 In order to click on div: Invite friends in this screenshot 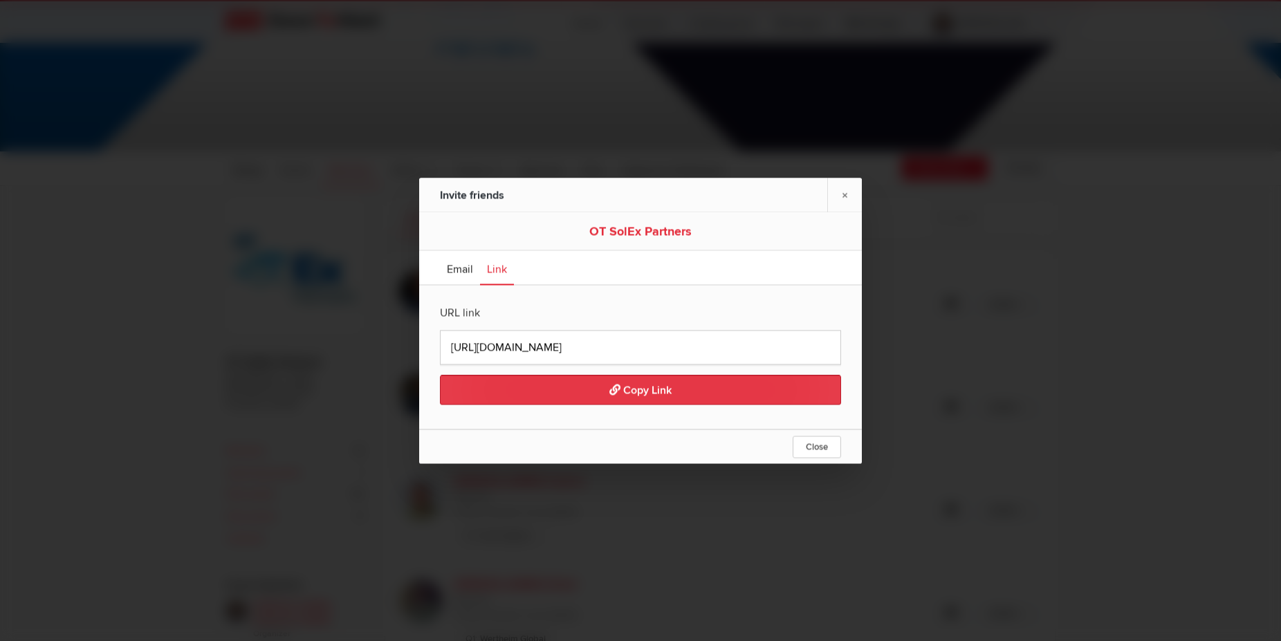, I will do `click(516, 195)`.